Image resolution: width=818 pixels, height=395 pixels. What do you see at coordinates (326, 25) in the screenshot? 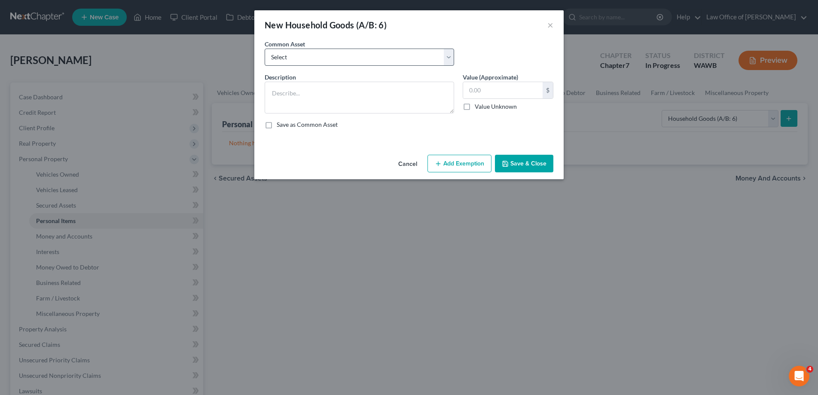
I see `div: New Household Goods (A/B: 6)` at bounding box center [326, 25].